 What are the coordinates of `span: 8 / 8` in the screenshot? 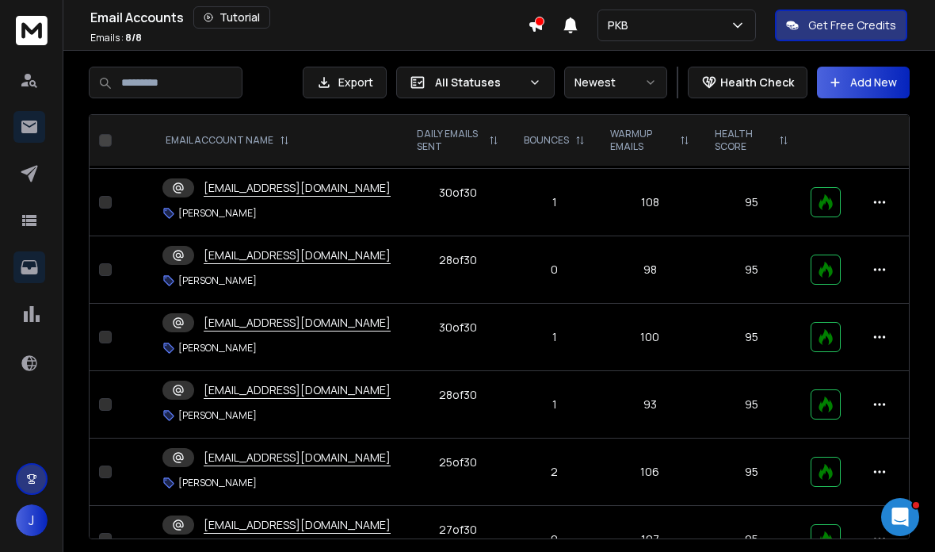 It's located at (133, 37).